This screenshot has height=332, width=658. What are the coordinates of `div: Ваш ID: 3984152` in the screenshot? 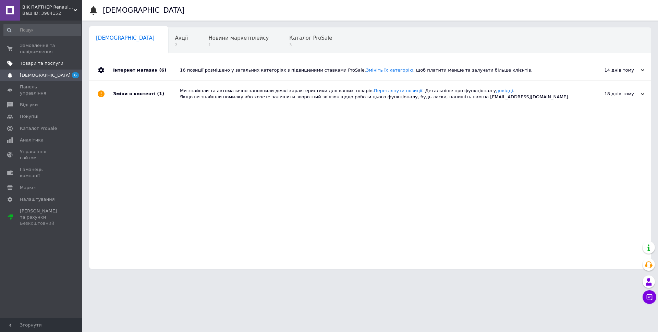 It's located at (52, 13).